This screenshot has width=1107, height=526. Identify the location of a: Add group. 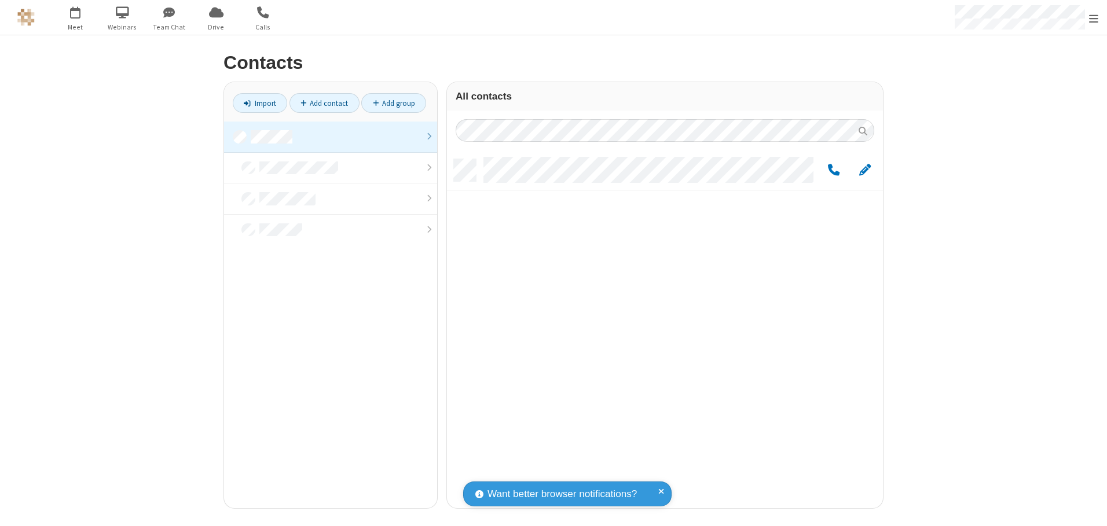
(394, 103).